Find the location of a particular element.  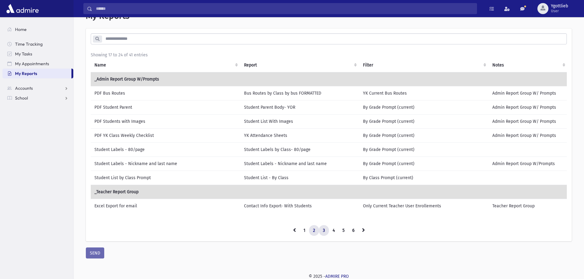

td: Student List - By Class is located at coordinates (300, 178).